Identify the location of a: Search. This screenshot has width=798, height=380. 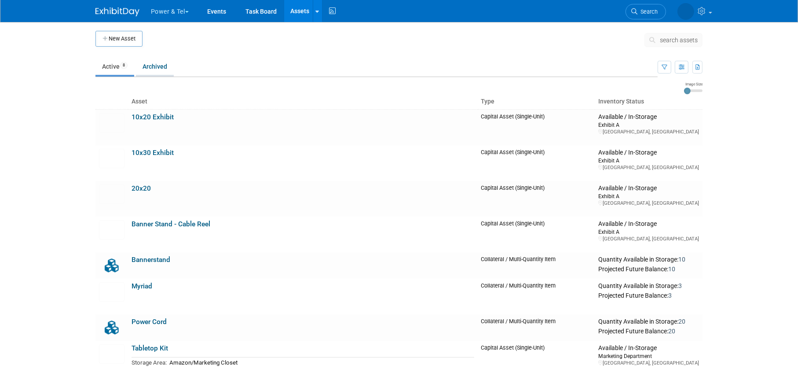
(646, 11).